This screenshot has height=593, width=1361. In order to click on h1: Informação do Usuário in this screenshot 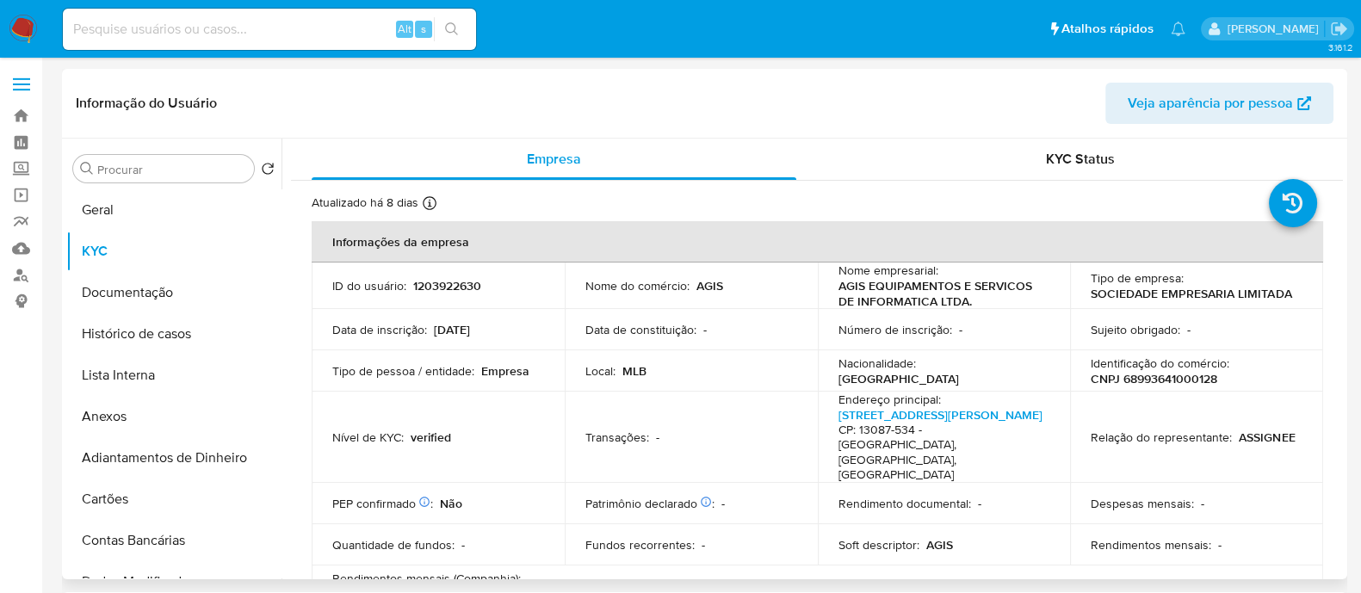, I will do `click(146, 103)`.